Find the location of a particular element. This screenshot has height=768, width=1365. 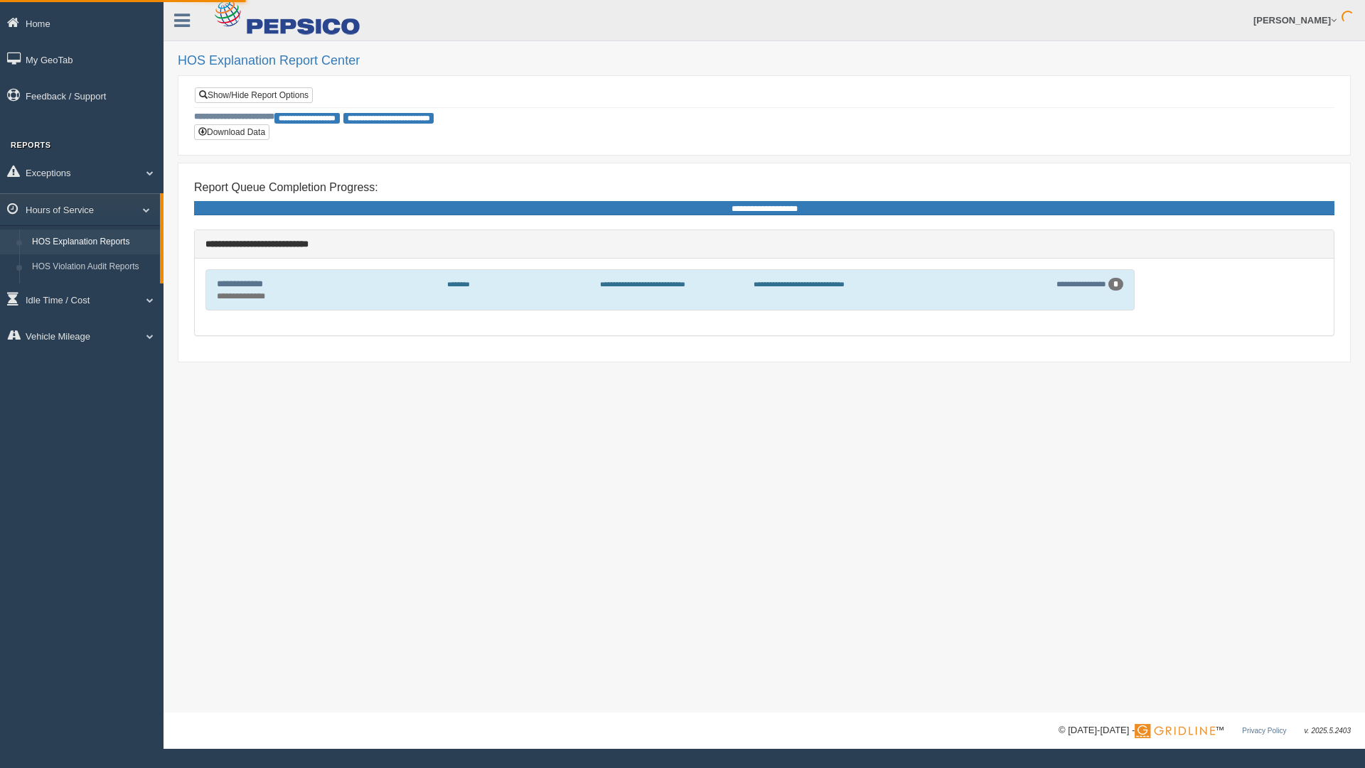

a: HOS Violation Audit Reports is located at coordinates (92, 267).